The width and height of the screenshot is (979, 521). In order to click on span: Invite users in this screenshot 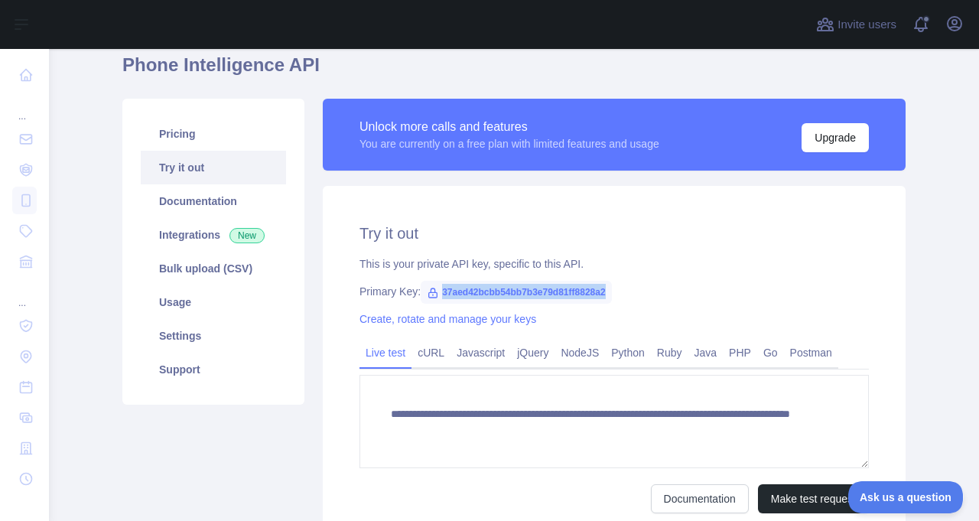, I will do `click(867, 24)`.